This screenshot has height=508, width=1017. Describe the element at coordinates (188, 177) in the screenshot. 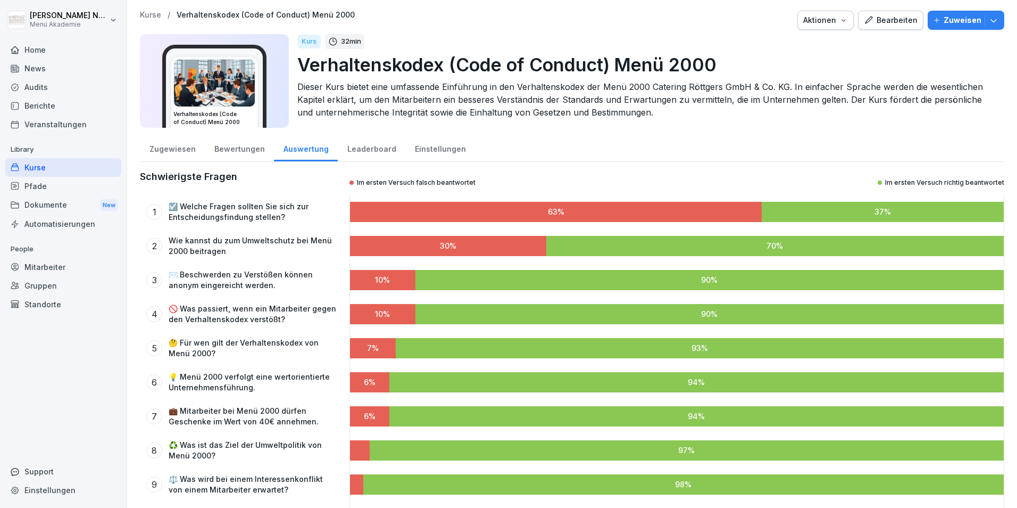

I see `h2: Schwierigste Fragen` at that location.